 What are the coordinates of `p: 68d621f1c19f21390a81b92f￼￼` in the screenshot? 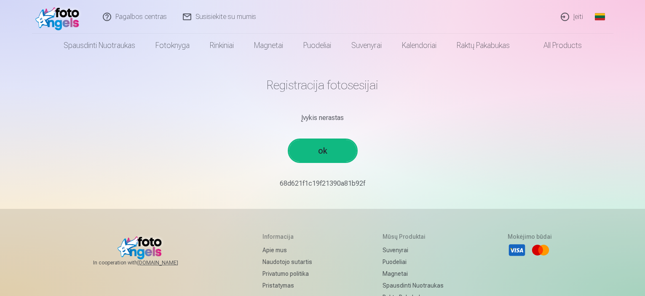 It's located at (323, 184).